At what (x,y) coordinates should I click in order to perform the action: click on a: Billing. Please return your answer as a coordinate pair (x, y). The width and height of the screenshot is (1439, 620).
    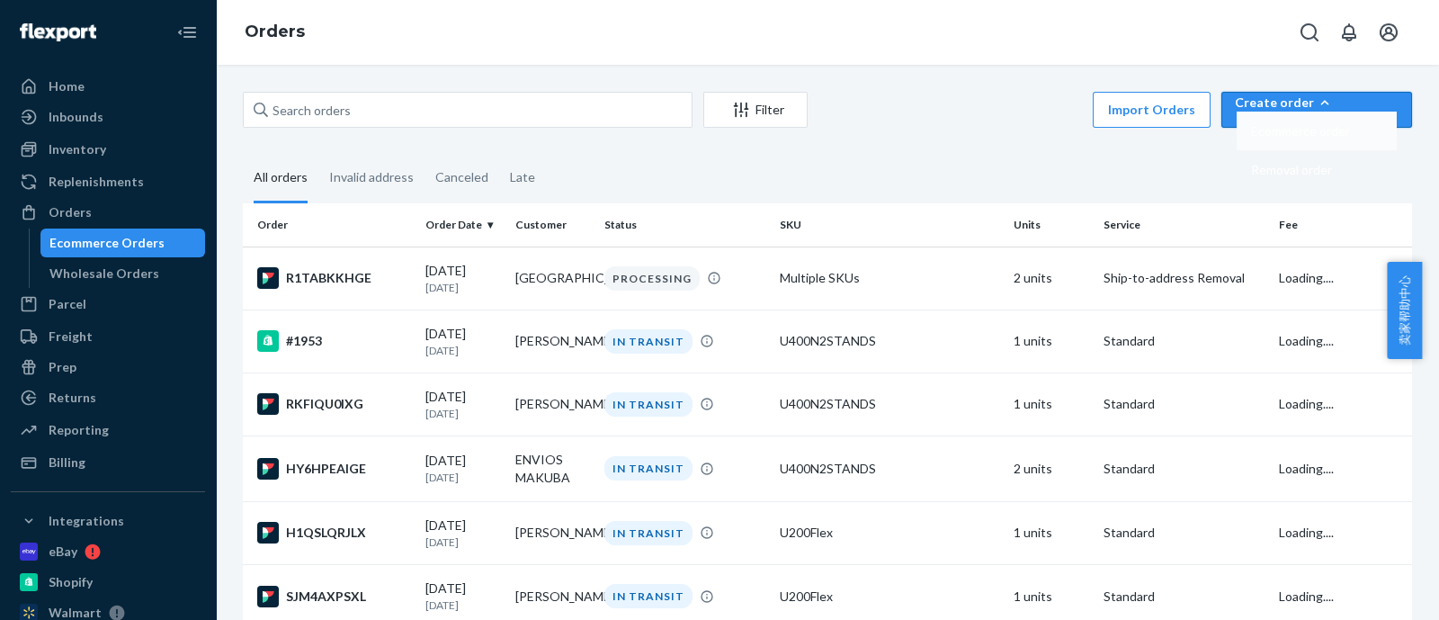
    Looking at the image, I should click on (108, 462).